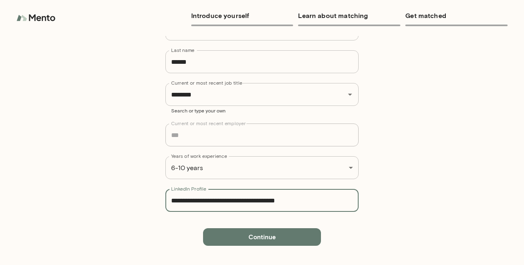 The height and width of the screenshot is (265, 524). I want to click on div: 6-10 years, so click(262, 168).